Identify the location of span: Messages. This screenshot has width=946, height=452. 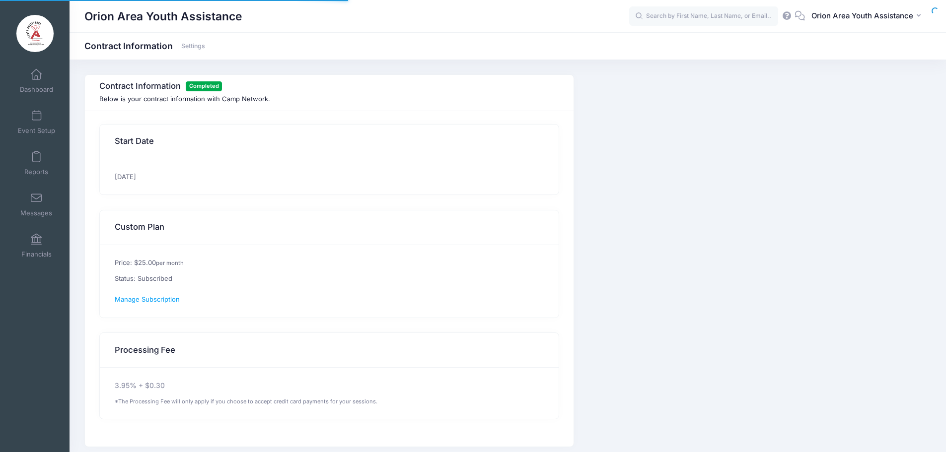
(36, 213).